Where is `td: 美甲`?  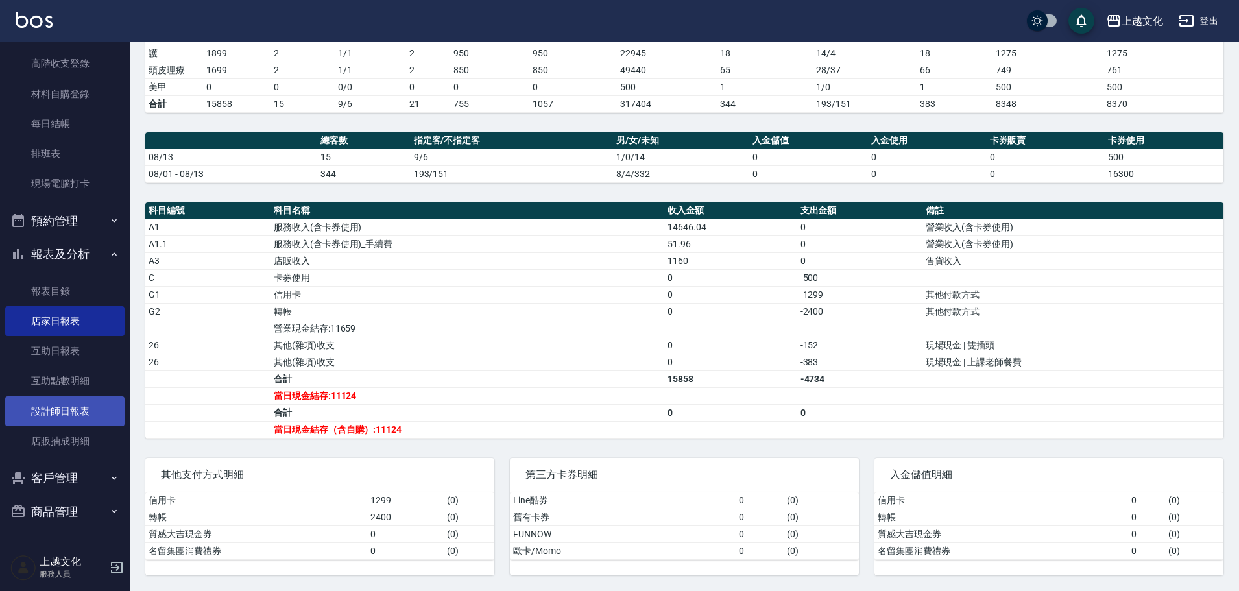
td: 美甲 is located at coordinates (174, 87).